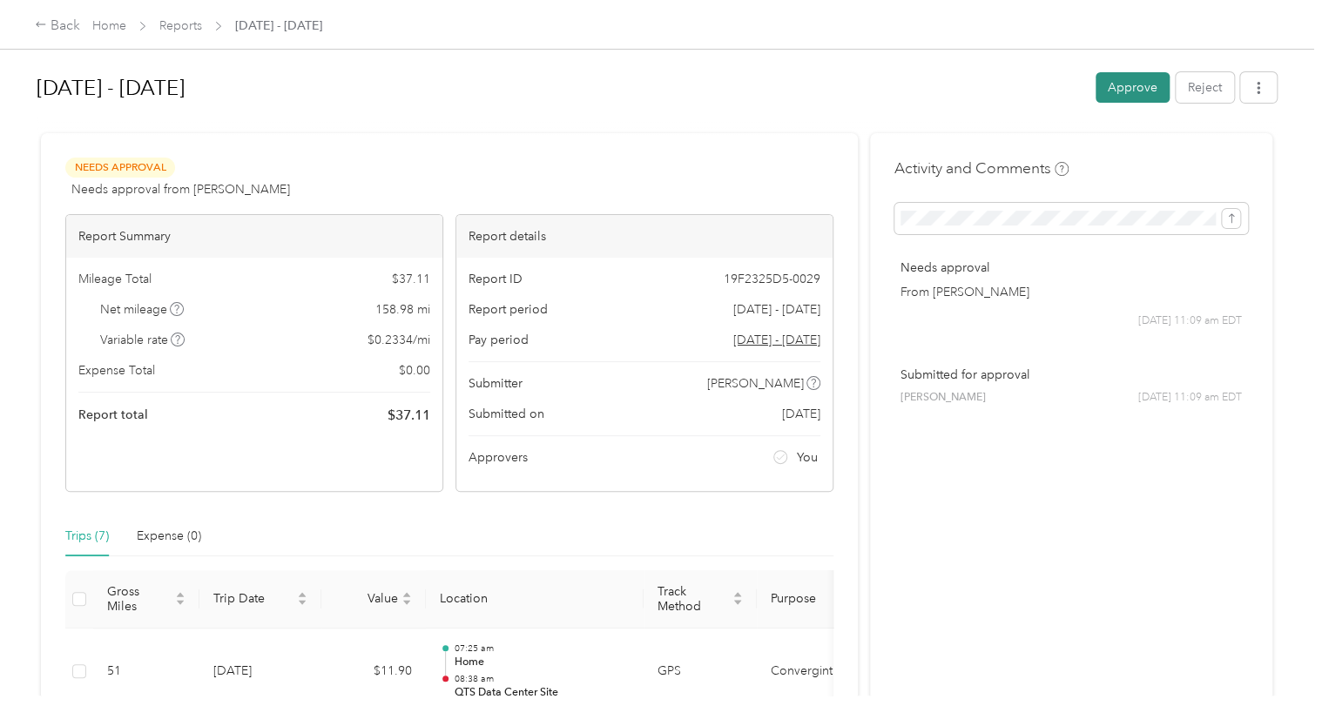 The width and height of the screenshot is (1322, 726). What do you see at coordinates (1071, 267) in the screenshot?
I see `p: Needs approval` at bounding box center [1071, 267].